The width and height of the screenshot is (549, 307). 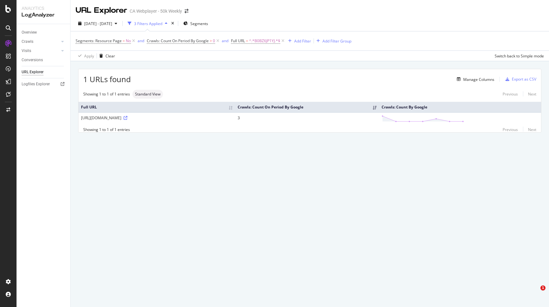 I want to click on div: Clear, so click(x=110, y=56).